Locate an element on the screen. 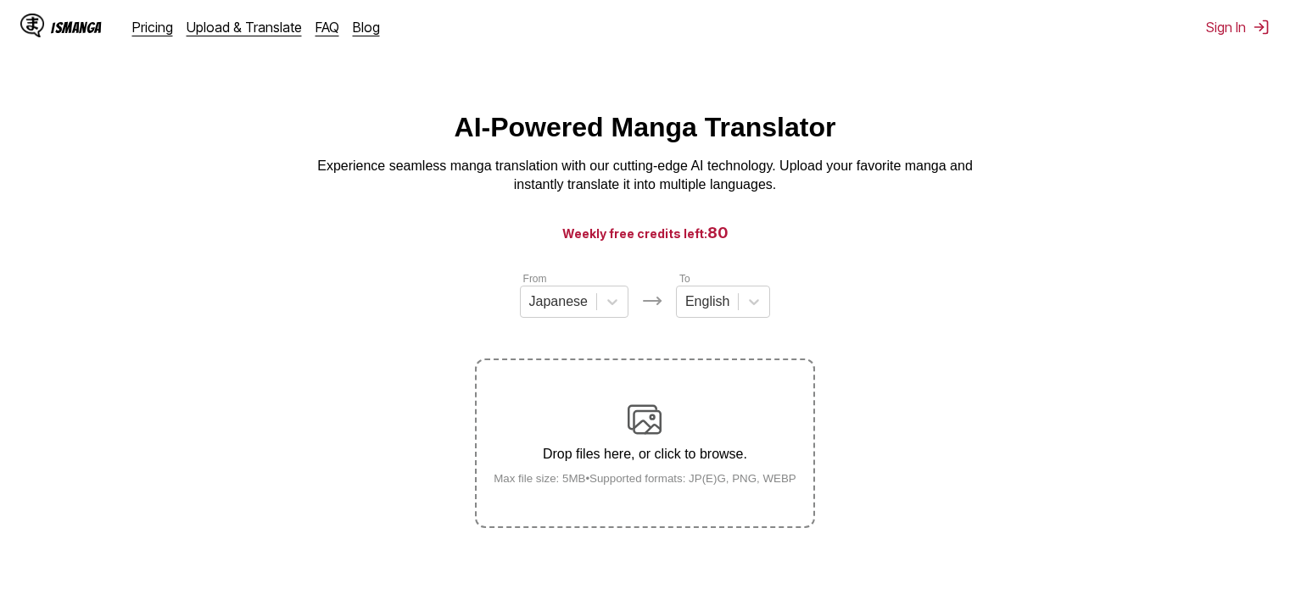 This screenshot has height=589, width=1290. a: IsManga LogoIsManga is located at coordinates (76, 27).